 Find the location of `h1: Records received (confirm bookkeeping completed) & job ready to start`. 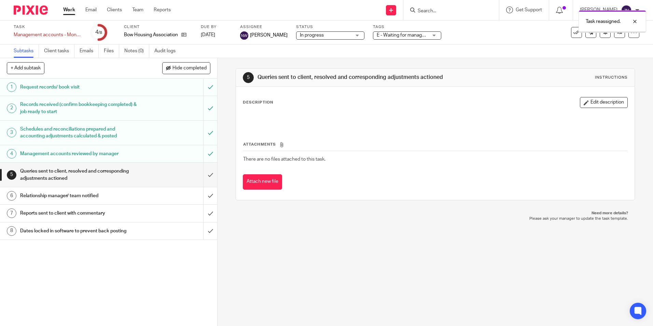

h1: Records received (confirm bookkeeping completed) & job ready to start is located at coordinates (79, 108).